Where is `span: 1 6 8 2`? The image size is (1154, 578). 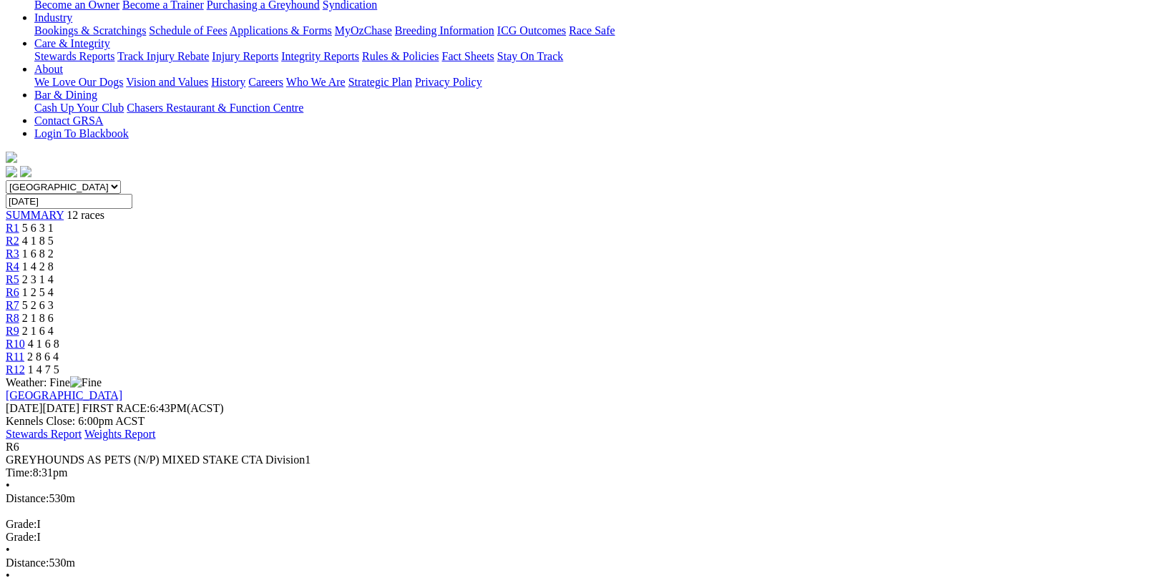
span: 1 6 8 2 is located at coordinates (38, 253).